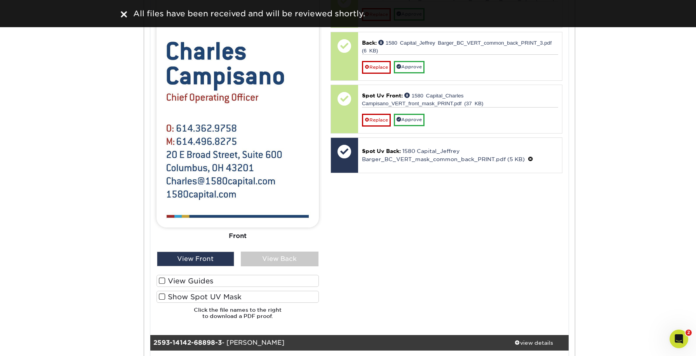 The image size is (696, 356). Describe the element at coordinates (382, 96) in the screenshot. I see `span: Spot Uv Front:` at that location.